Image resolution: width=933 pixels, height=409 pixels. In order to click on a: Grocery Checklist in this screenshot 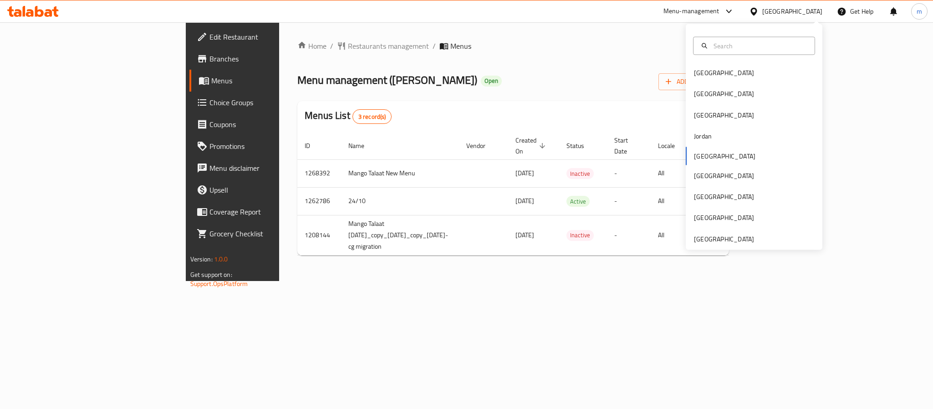, I will do `click(265, 233)`.